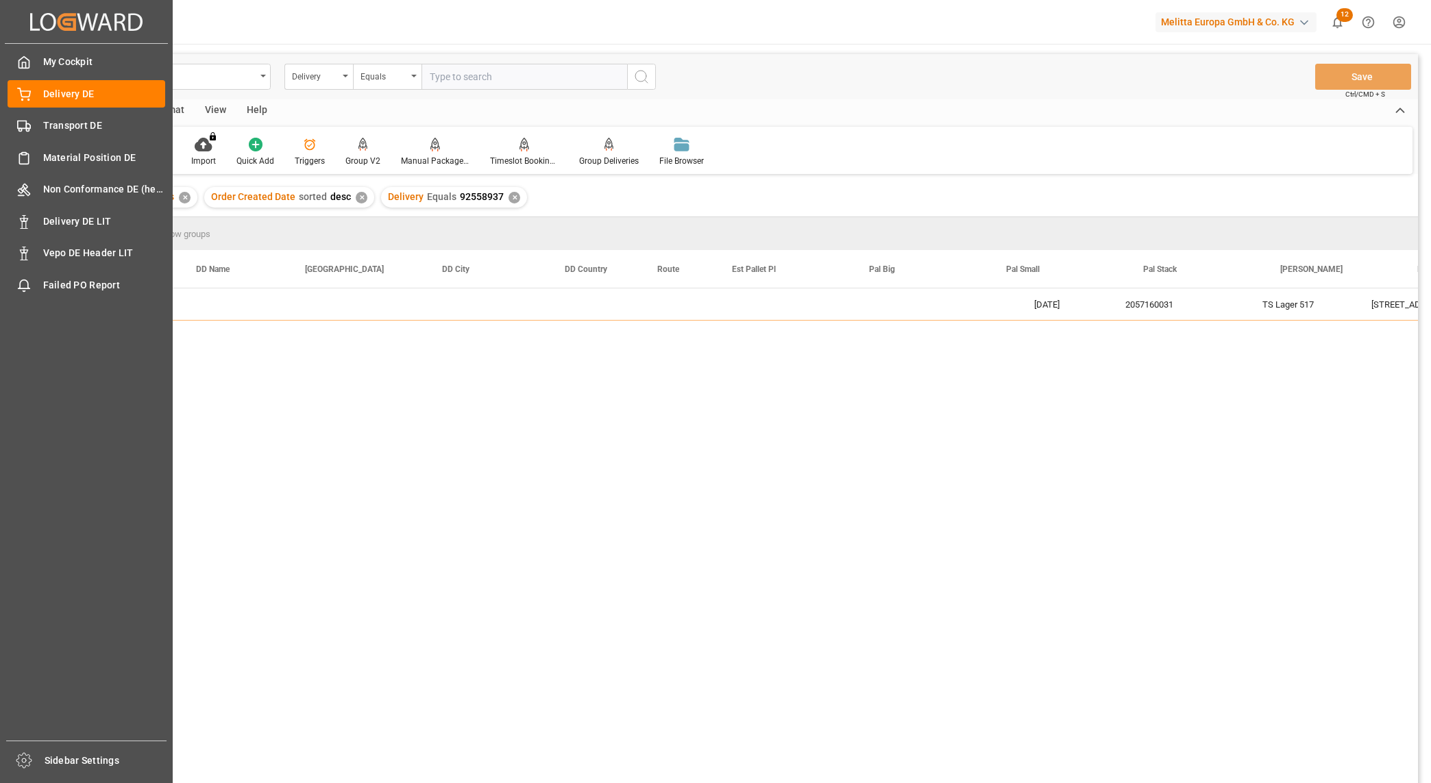  I want to click on div: Delivery, so click(315, 75).